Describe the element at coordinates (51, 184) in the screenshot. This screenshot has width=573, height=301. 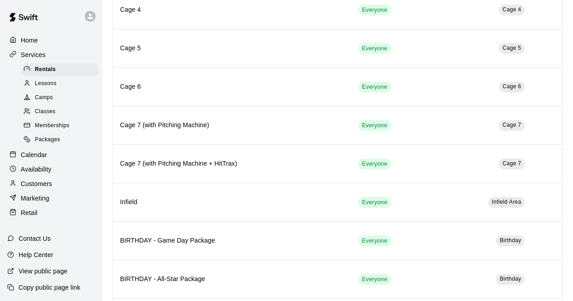
I see `a: Customers` at that location.